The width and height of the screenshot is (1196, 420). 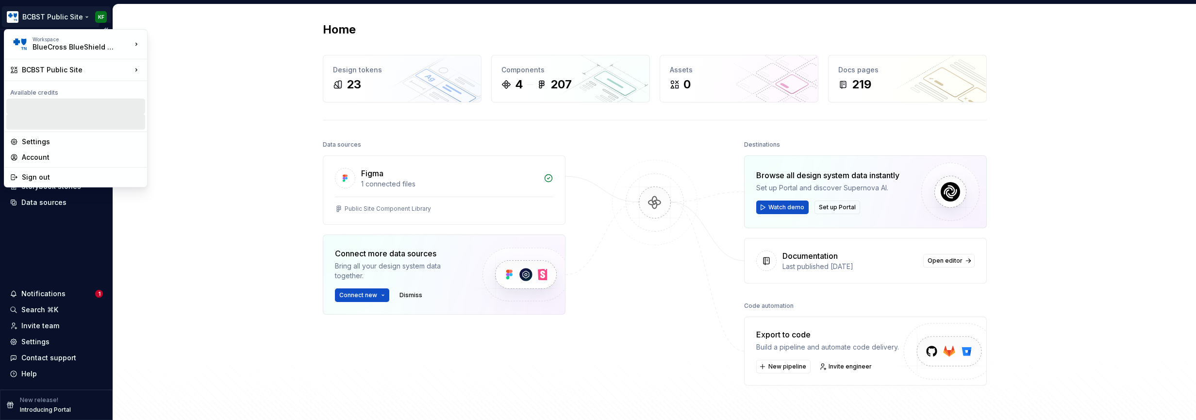 What do you see at coordinates (82, 39) in the screenshot?
I see `div: Workspace` at bounding box center [82, 39].